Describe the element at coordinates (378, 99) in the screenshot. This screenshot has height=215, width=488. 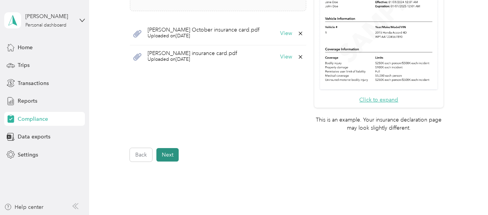
I see `button: Click to expand` at that location.